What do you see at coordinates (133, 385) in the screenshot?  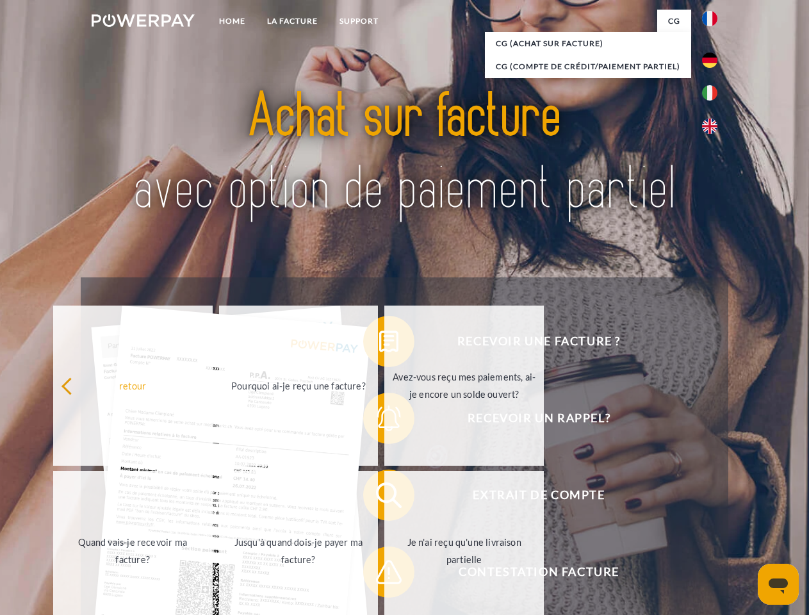 I see `div: retour` at bounding box center [133, 385].